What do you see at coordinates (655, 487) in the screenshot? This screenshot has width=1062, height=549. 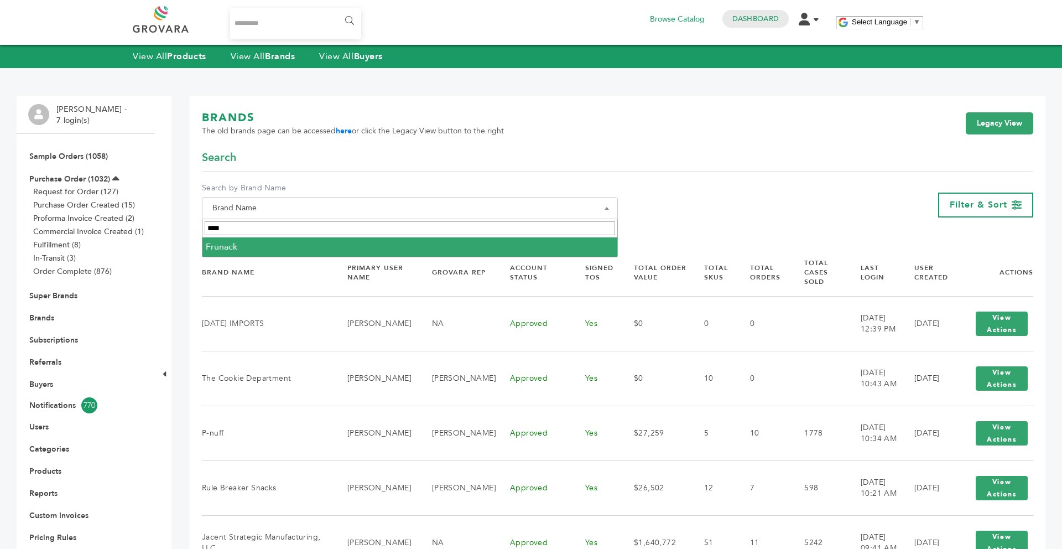 I see `td: $26,502` at bounding box center [655, 487].